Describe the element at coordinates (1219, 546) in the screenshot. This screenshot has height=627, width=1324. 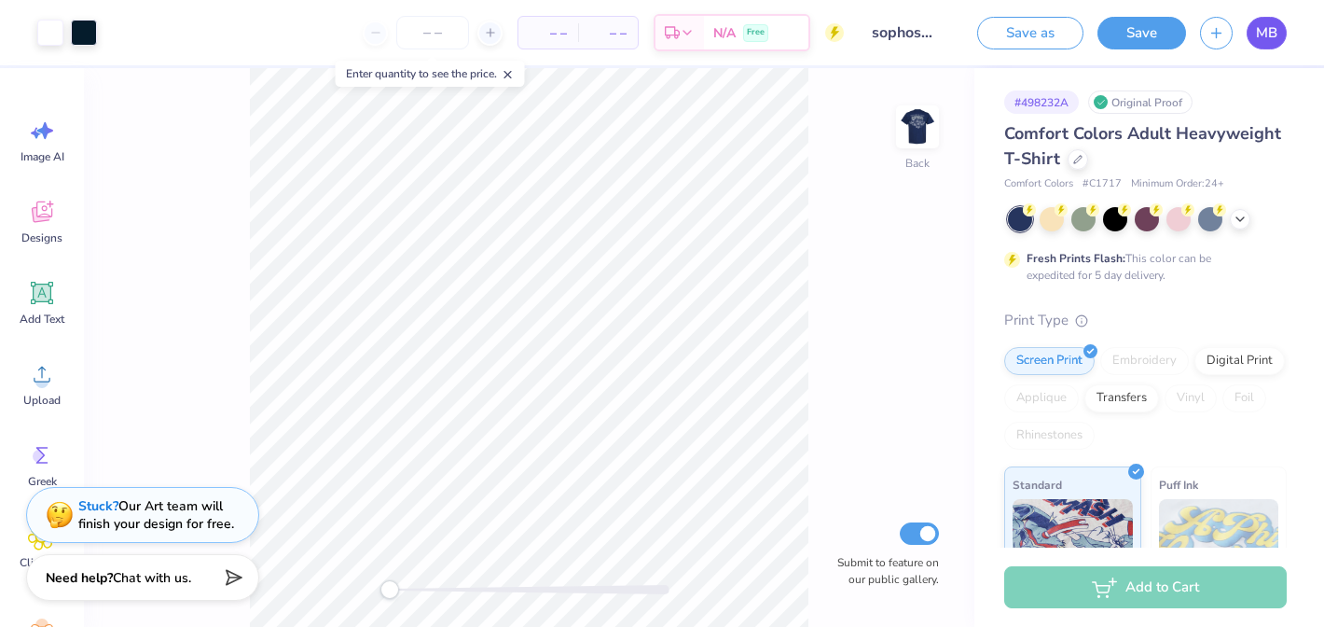
I see `img: Puff Ink` at that location.